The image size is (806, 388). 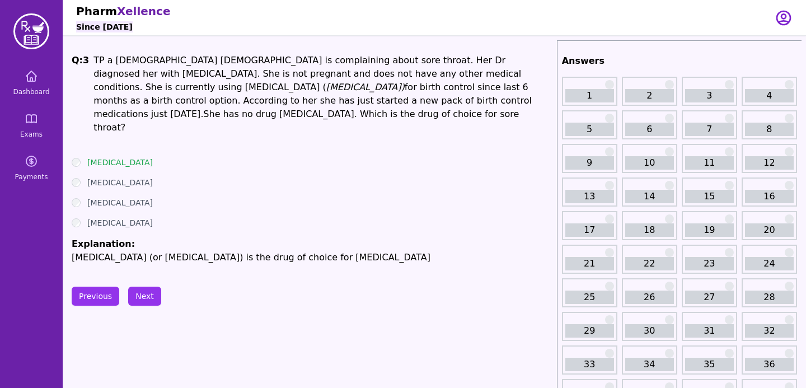 I want to click on a: 18, so click(x=649, y=230).